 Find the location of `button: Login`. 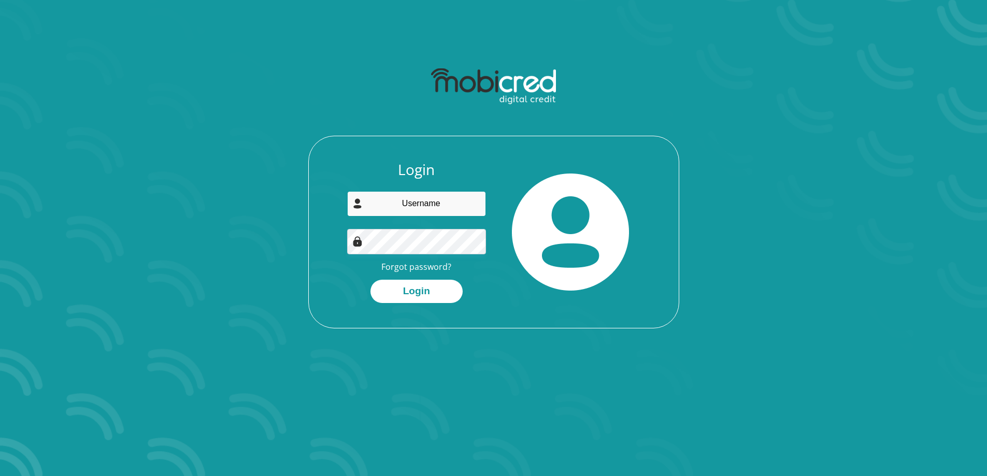

button: Login is located at coordinates (416, 291).